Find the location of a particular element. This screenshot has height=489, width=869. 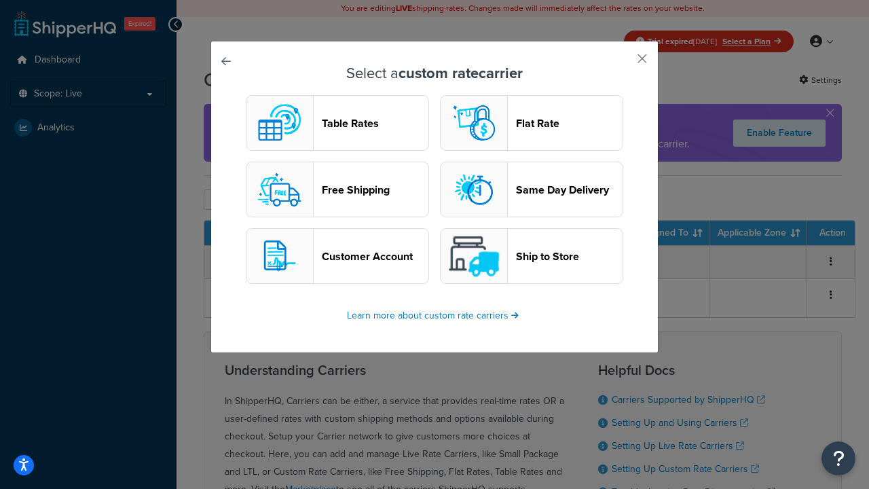

header: Flat Rate is located at coordinates (569, 123).